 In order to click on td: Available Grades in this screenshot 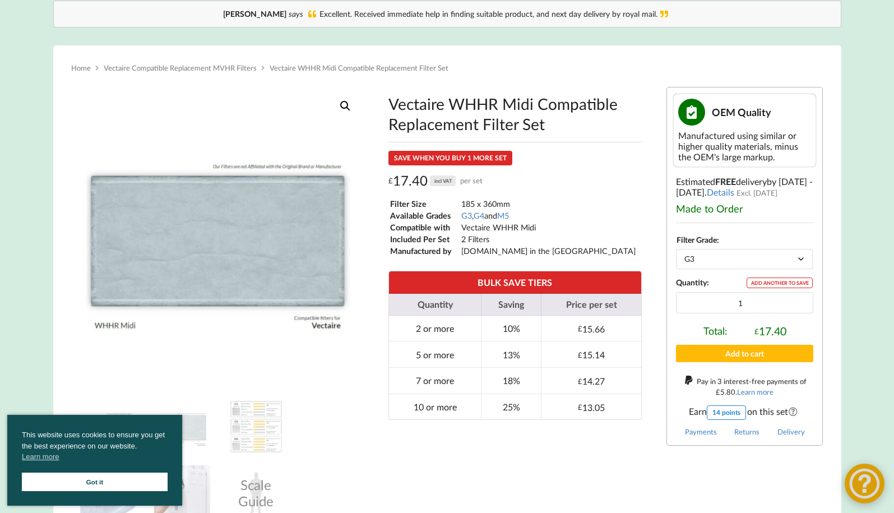, I will do `click(424, 215)`.